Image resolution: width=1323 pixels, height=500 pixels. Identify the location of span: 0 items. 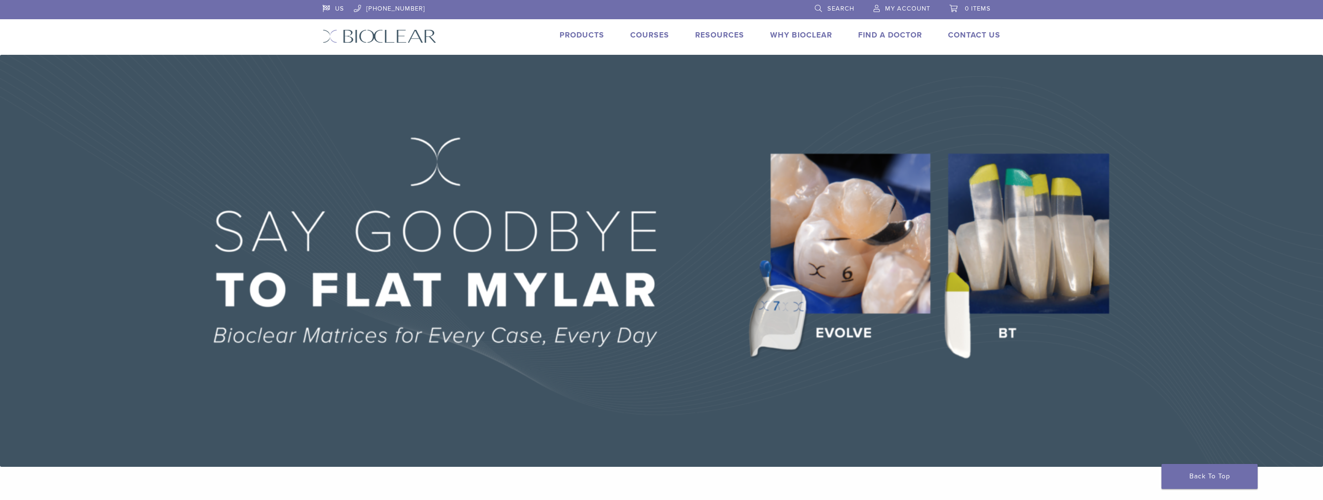
(978, 9).